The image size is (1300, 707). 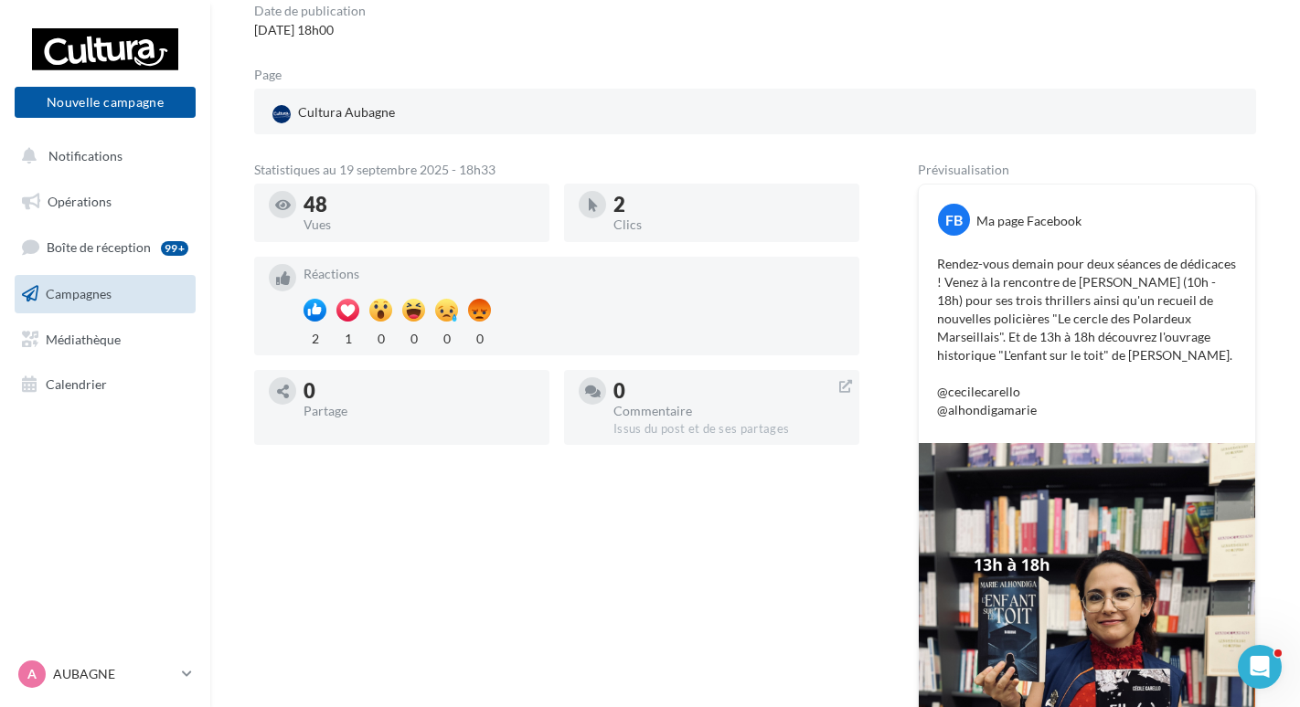 What do you see at coordinates (105, 340) in the screenshot?
I see `a: Médiathèque` at bounding box center [105, 340].